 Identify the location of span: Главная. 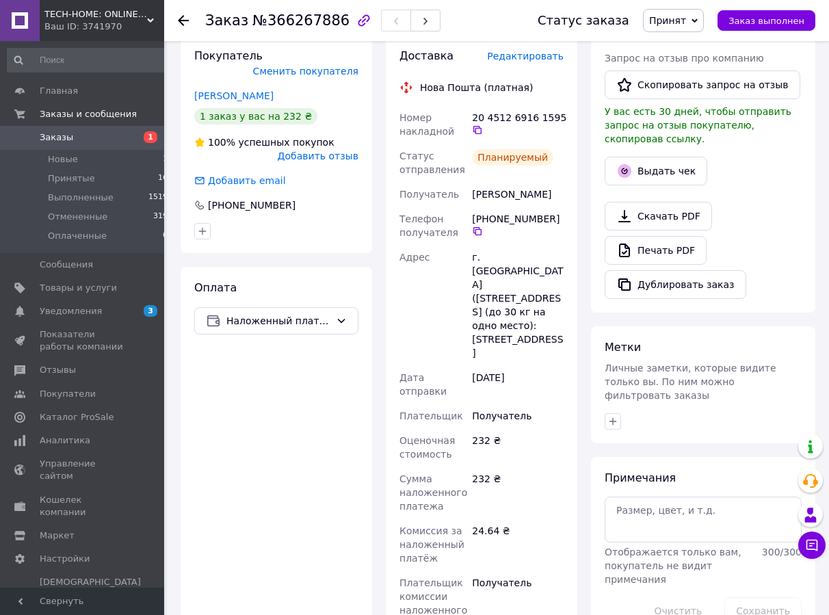
(59, 91).